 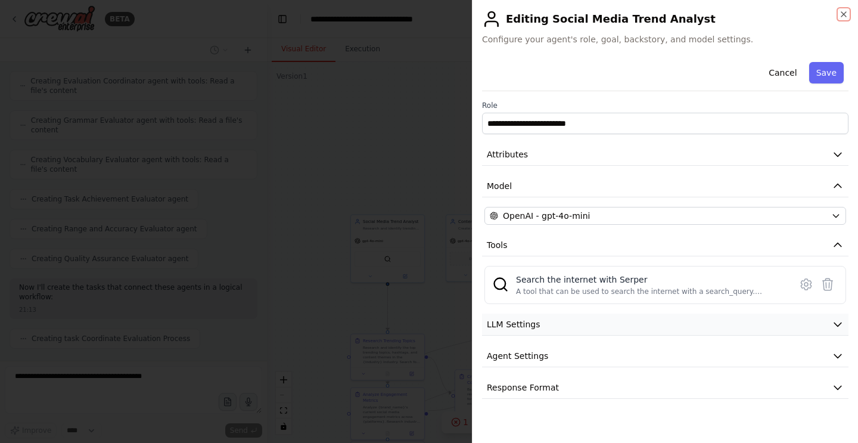 What do you see at coordinates (828, 284) in the screenshot?
I see `button: Delete tool` at bounding box center [828, 284].